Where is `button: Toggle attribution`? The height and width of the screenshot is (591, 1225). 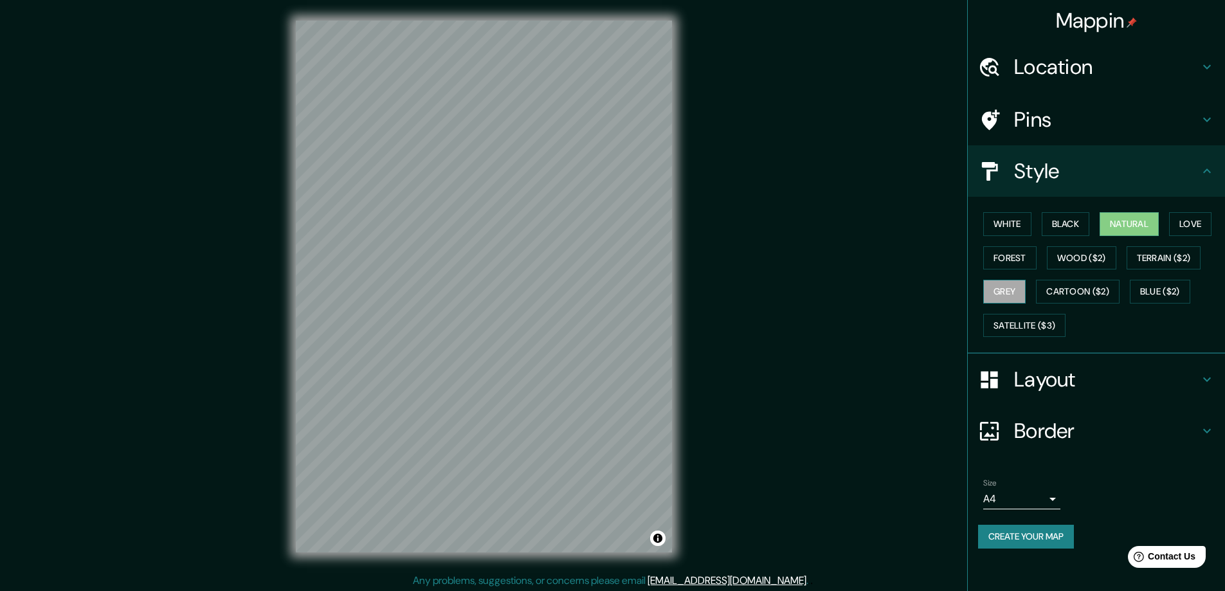
button: Toggle attribution is located at coordinates (658, 538).